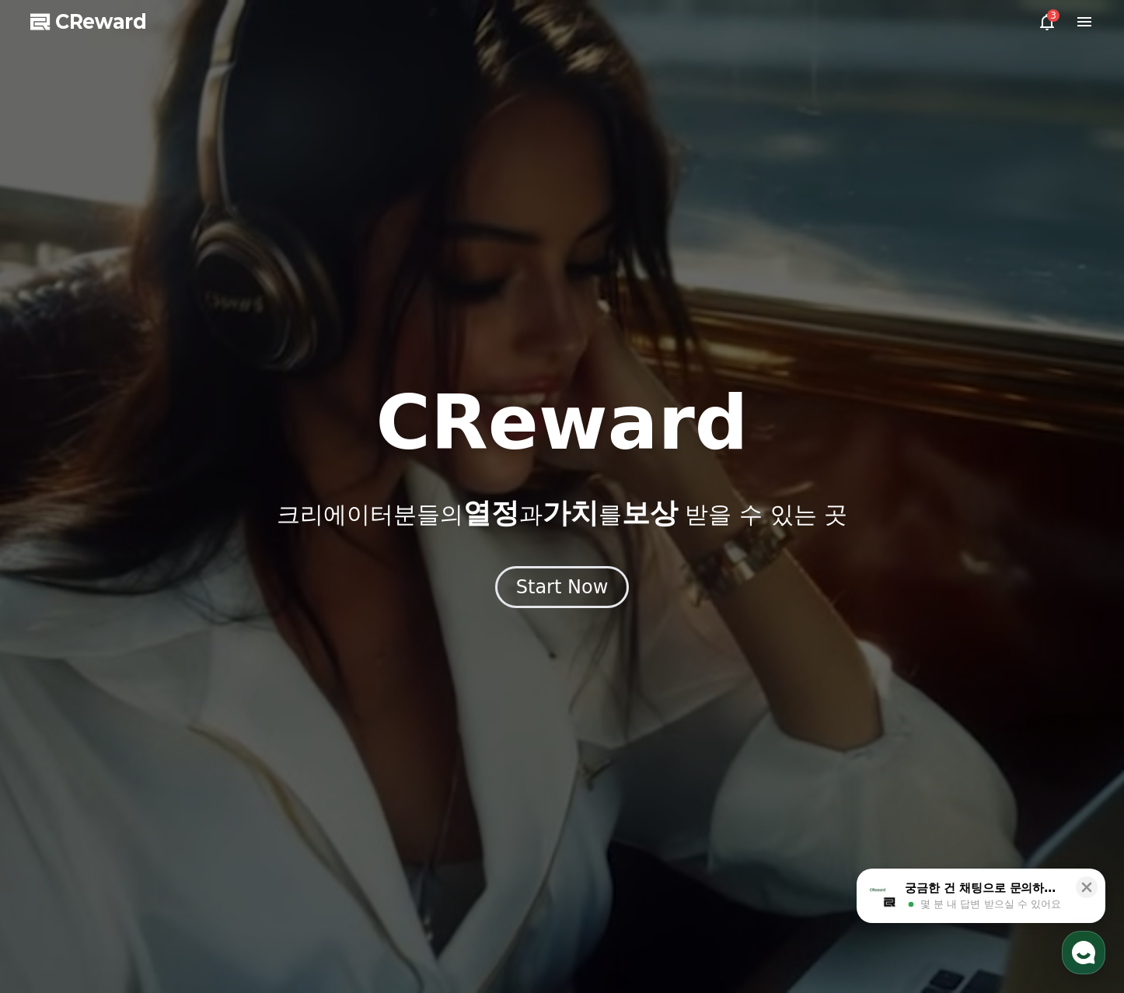 Image resolution: width=1124 pixels, height=993 pixels. Describe the element at coordinates (562, 587) in the screenshot. I see `button: Start Now` at that location.